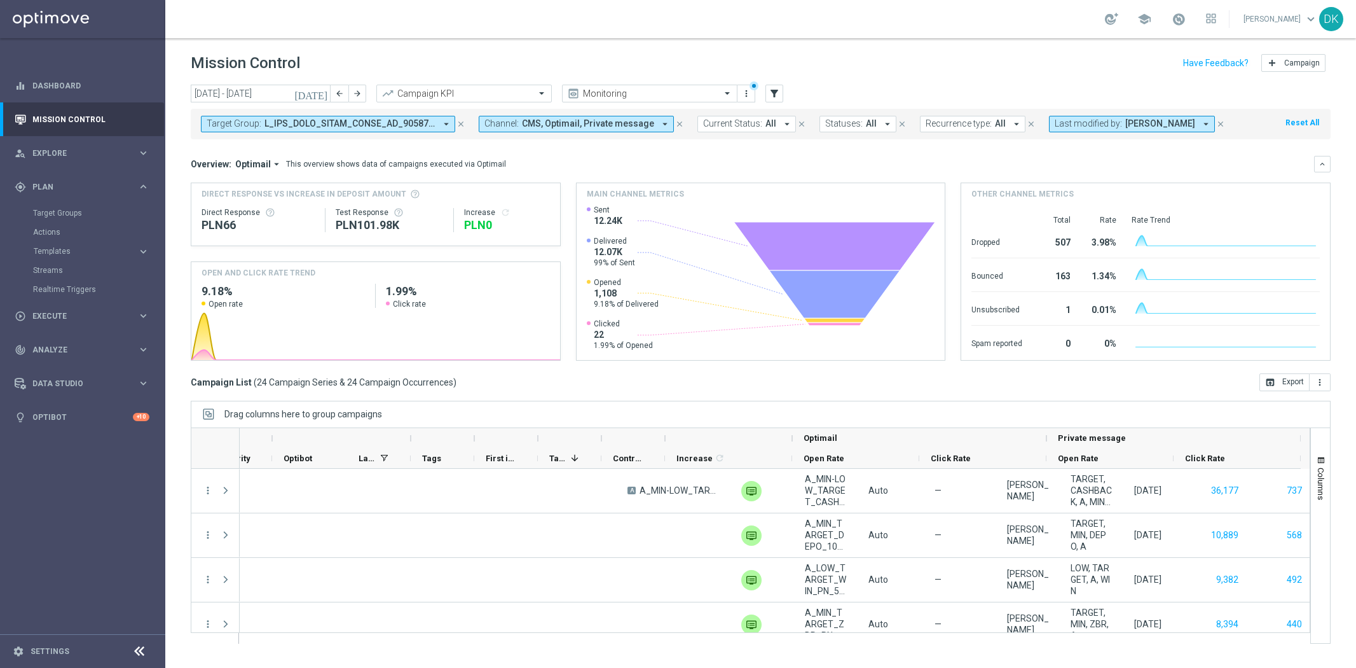 This screenshot has width=1356, height=668. I want to click on div: Data Studio, so click(76, 383).